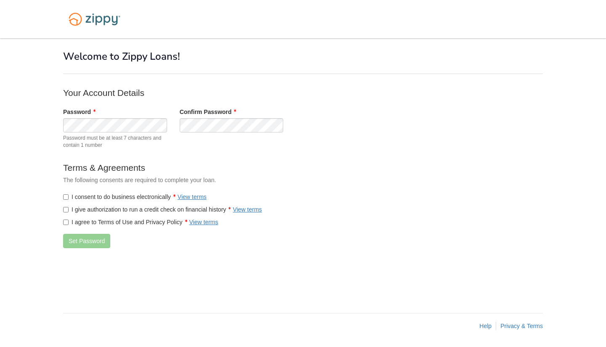 The width and height of the screenshot is (606, 347). Describe the element at coordinates (208, 112) in the screenshot. I see `label: Confirm Password` at that location.